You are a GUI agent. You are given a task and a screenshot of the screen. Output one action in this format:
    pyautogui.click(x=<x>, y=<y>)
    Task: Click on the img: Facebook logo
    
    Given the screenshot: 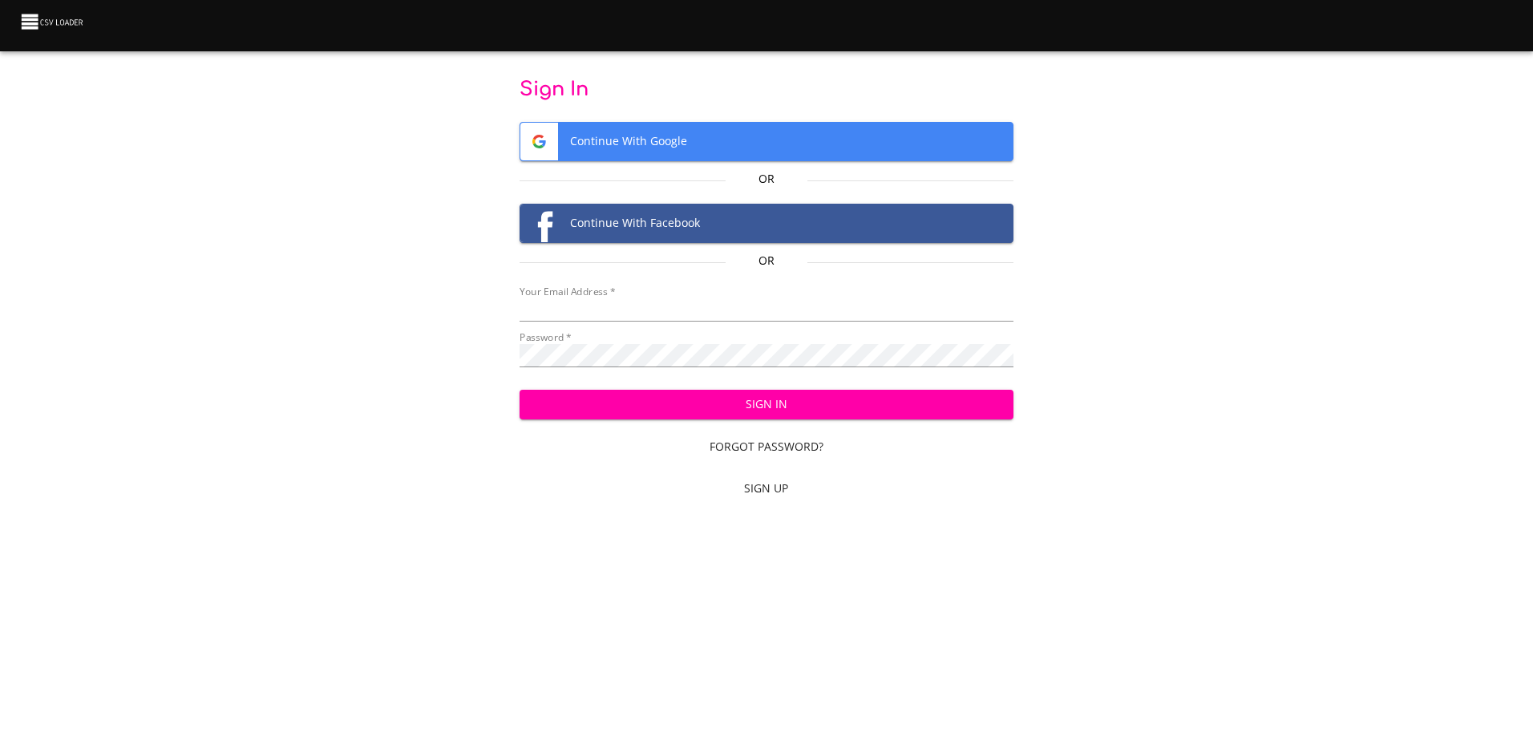 What is the action you would take?
    pyautogui.click(x=539, y=223)
    